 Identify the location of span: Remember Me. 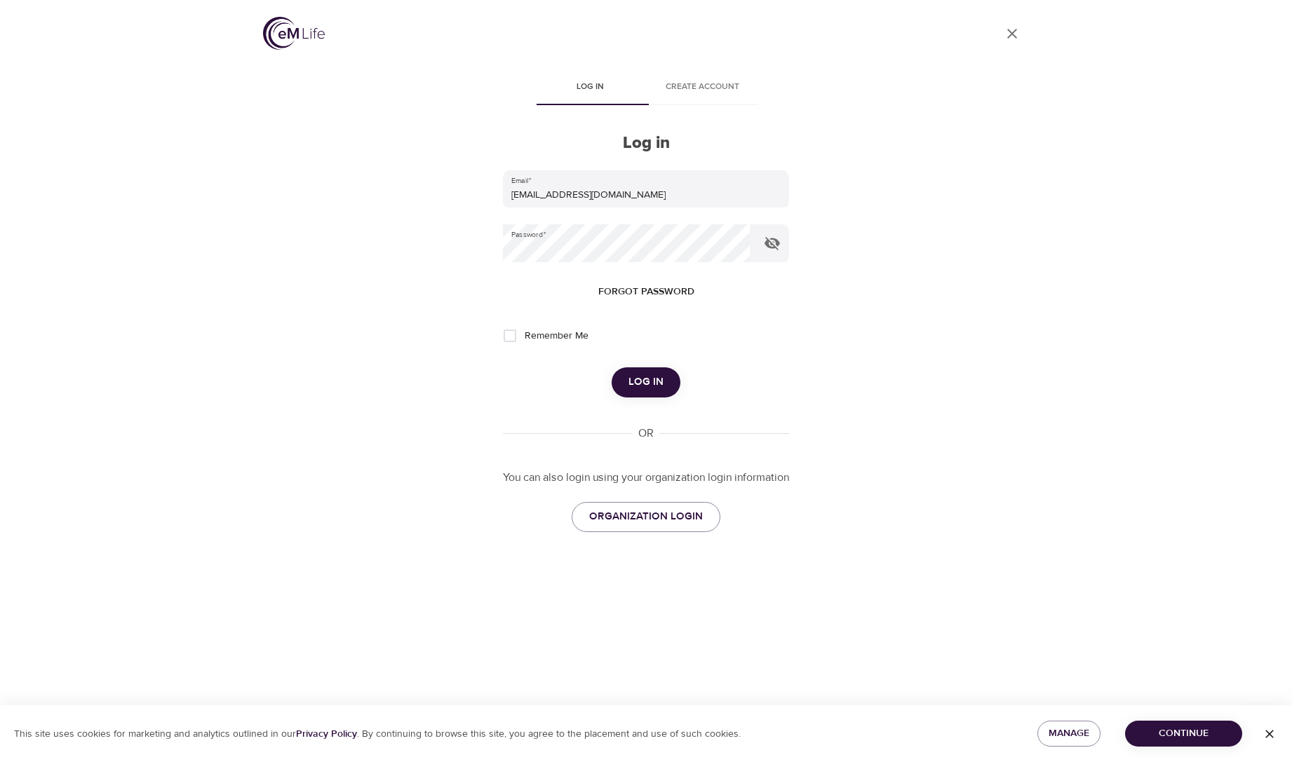
(556, 336).